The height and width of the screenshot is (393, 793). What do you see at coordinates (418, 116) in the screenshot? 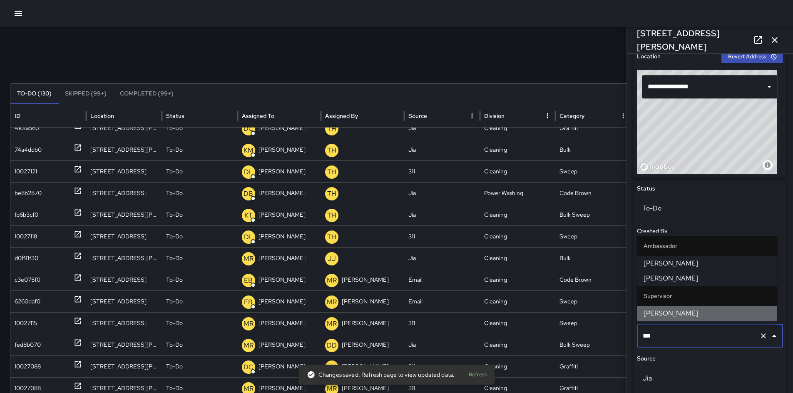
I see `div: Source` at bounding box center [418, 116].